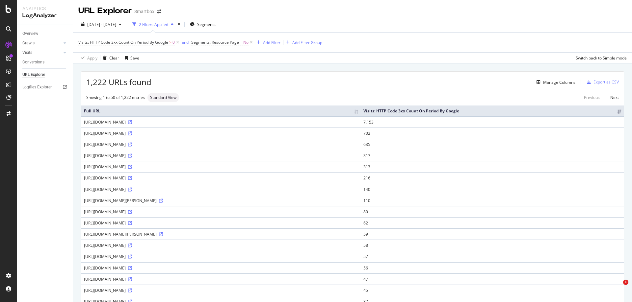 The width and height of the screenshot is (632, 302). What do you see at coordinates (153, 24) in the screenshot?
I see `div: 2 Filters Applied` at bounding box center [153, 24].